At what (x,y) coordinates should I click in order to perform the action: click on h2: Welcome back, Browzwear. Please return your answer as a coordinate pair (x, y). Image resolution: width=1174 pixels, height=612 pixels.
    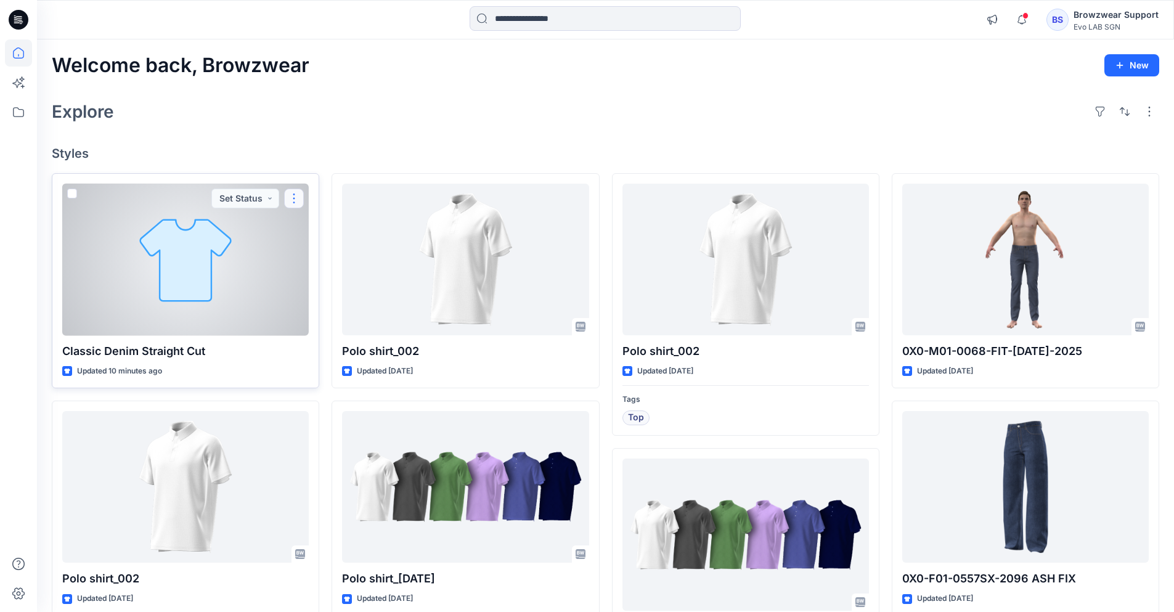
    Looking at the image, I should click on (181, 65).